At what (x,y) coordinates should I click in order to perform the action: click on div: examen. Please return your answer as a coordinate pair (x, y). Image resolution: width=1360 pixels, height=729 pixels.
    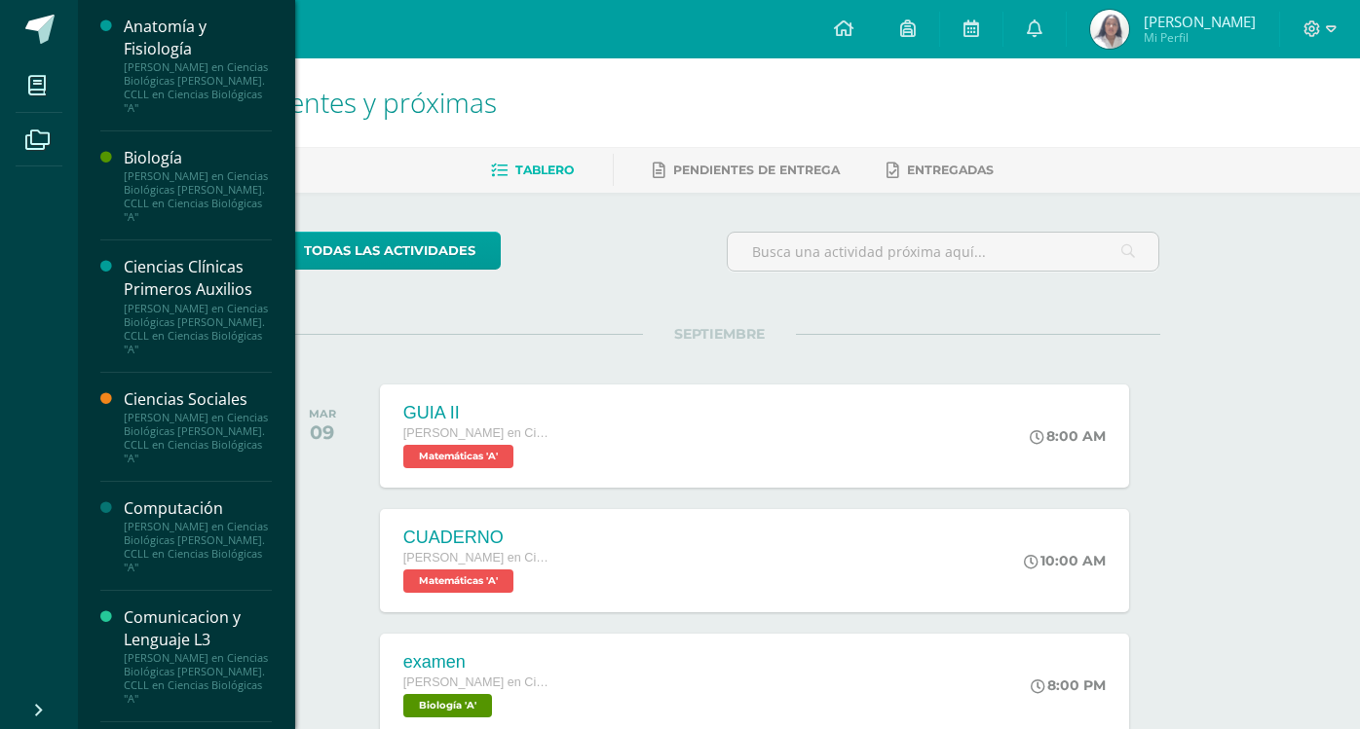
    Looking at the image, I should click on (476, 662).